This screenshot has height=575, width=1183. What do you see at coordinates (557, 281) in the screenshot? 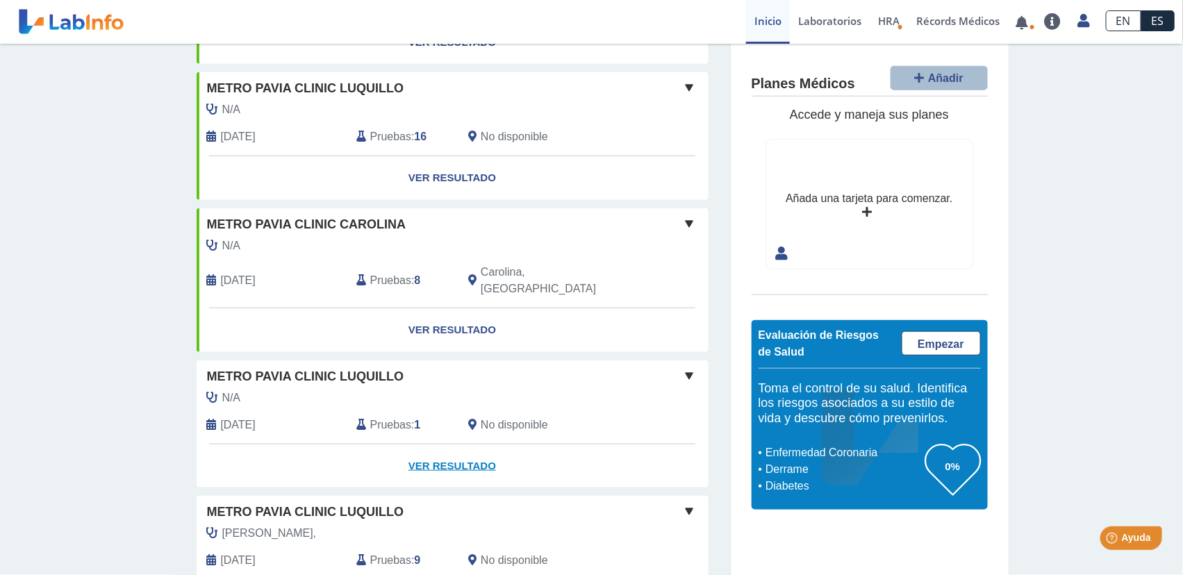
I see `span: Carolina, PR` at bounding box center [557, 281].